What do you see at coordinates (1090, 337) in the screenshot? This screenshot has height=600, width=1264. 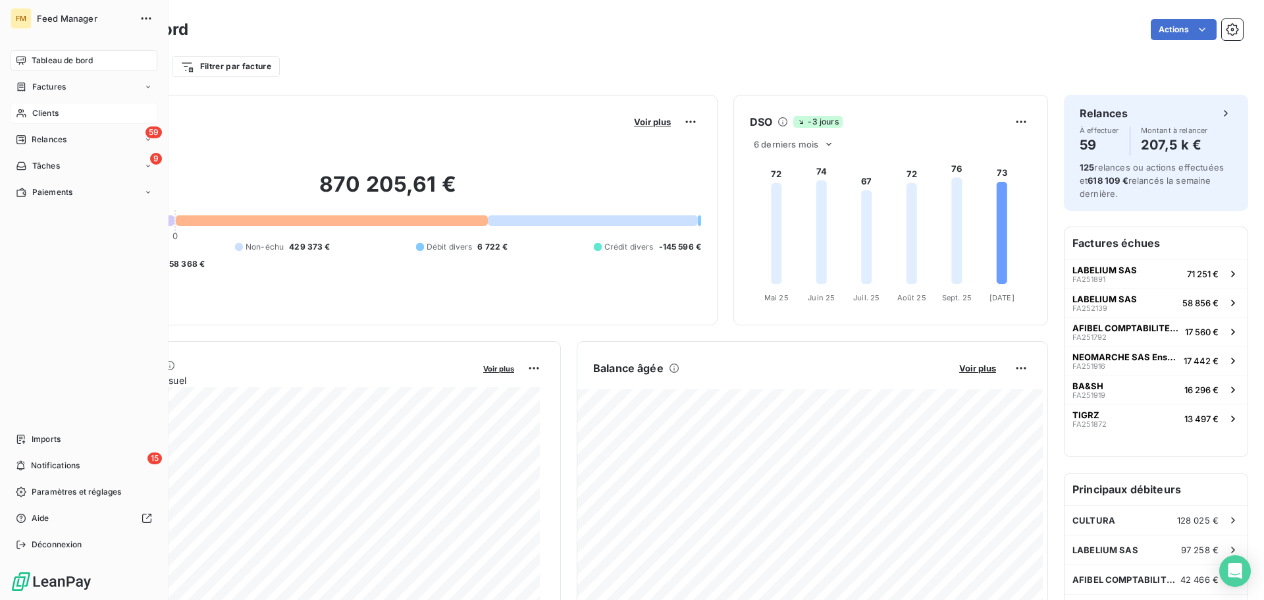 I see `span: FA251792` at bounding box center [1090, 337].